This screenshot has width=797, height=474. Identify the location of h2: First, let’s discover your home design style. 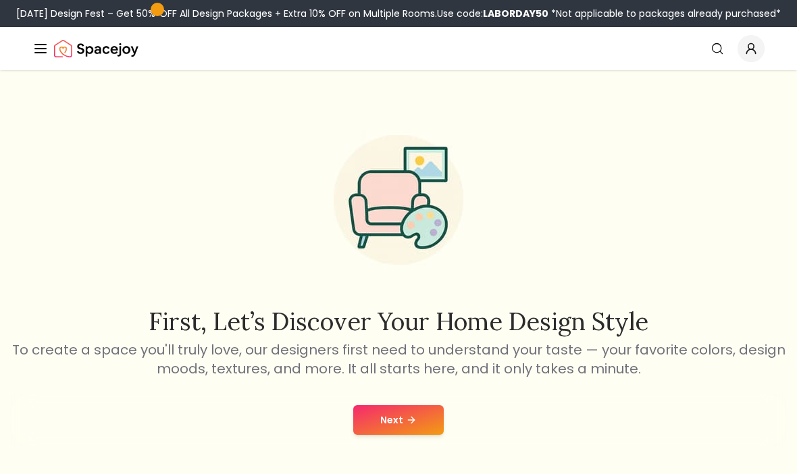
(399, 322).